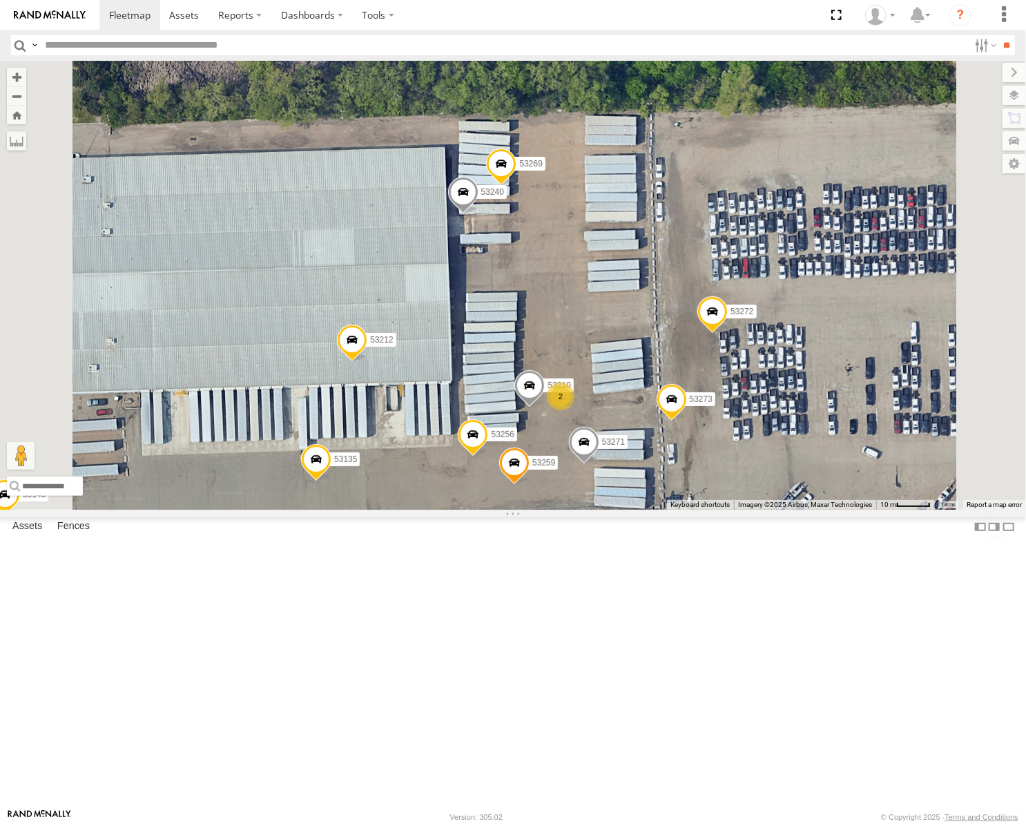 The width and height of the screenshot is (1026, 824). What do you see at coordinates (21, 456) in the screenshot?
I see `button: Drag Pegman onto the map to open Street View` at bounding box center [21, 456].